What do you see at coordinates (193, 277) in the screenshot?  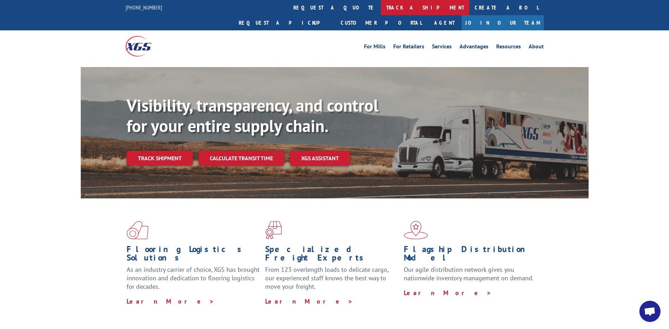 I see `span: As an industry carrier of choice, XGS has brought innovation and dedication to flooring logistics...` at bounding box center [193, 277].